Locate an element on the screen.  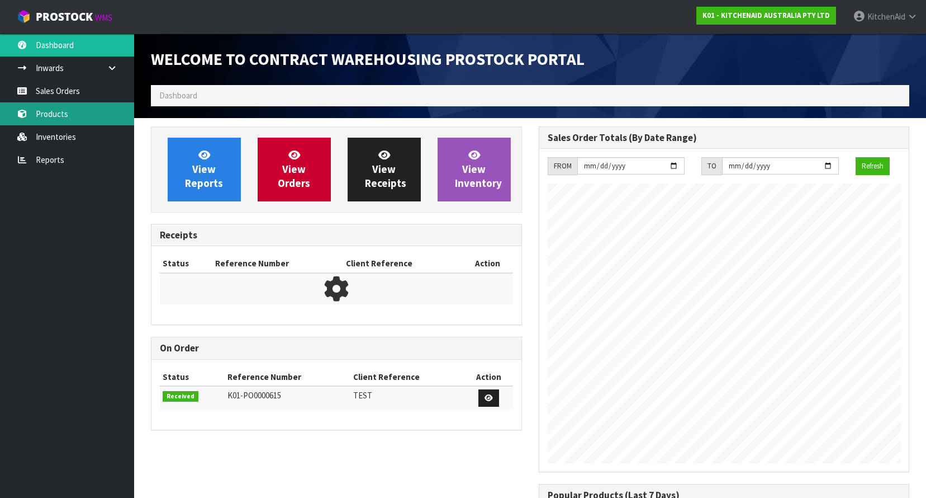
button: Refresh is located at coordinates (873, 166).